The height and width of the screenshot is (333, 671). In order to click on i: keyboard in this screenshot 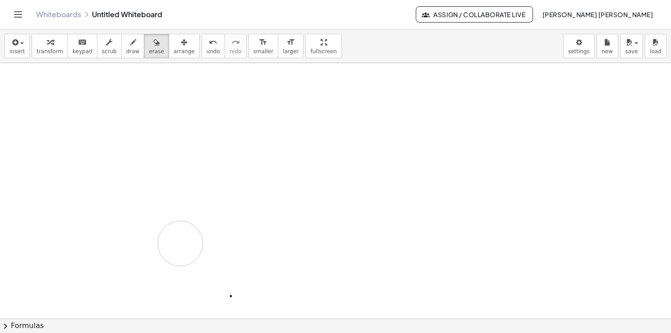, I will do `click(82, 42)`.